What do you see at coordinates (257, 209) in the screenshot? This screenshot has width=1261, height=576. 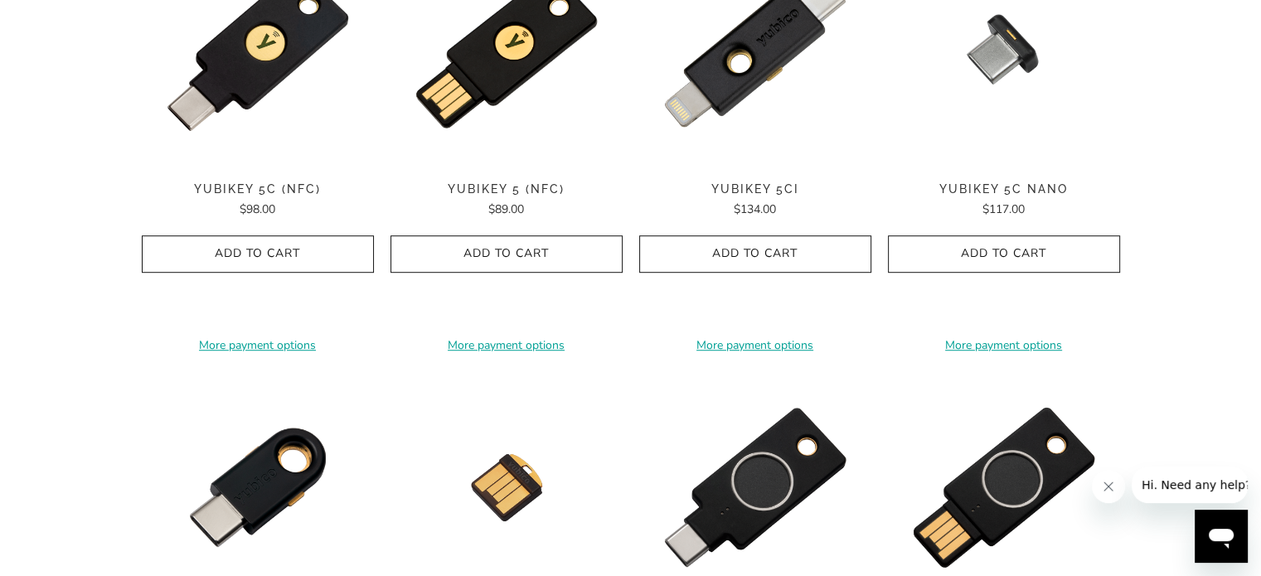 I see `span: $98.00` at bounding box center [257, 209].